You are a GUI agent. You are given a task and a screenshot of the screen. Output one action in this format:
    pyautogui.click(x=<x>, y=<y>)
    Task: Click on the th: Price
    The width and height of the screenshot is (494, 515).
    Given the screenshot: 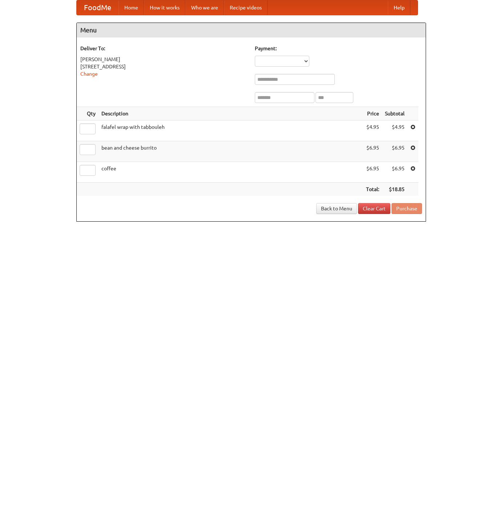 What is the action you would take?
    pyautogui.click(x=373, y=113)
    